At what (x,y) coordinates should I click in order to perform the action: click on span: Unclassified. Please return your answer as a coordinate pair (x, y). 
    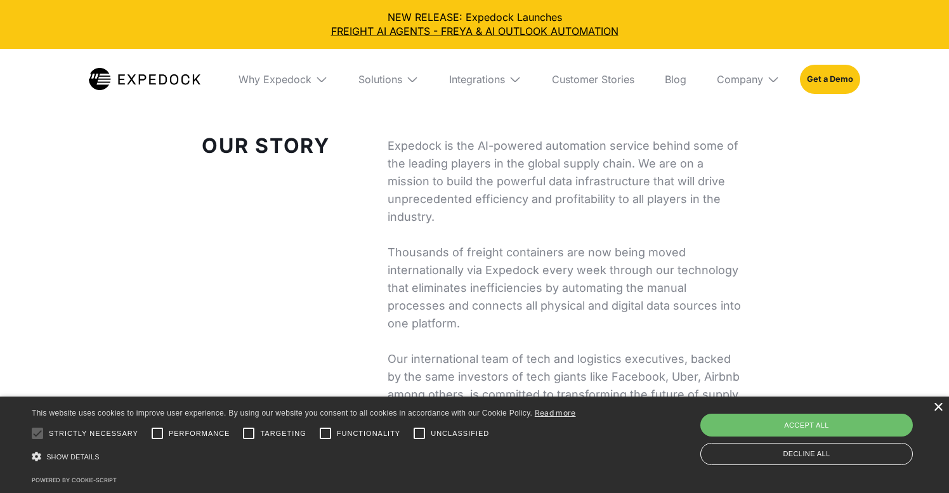
    Looking at the image, I should click on (460, 433).